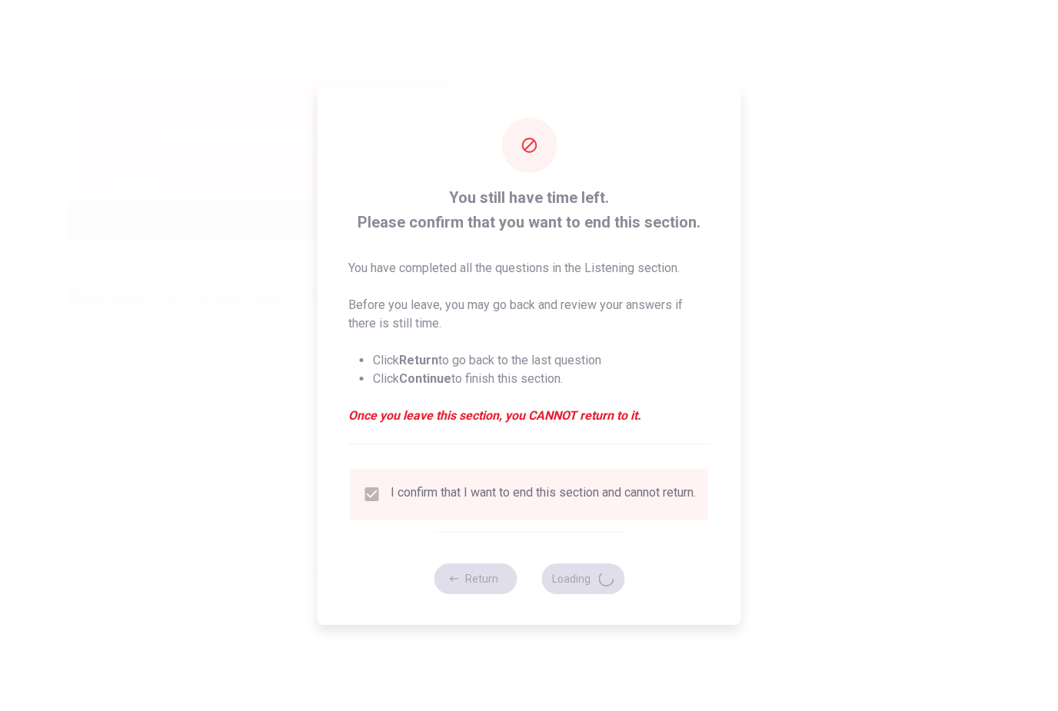  Describe the element at coordinates (541, 379) in the screenshot. I see `li: Click to finish this section.` at that location.